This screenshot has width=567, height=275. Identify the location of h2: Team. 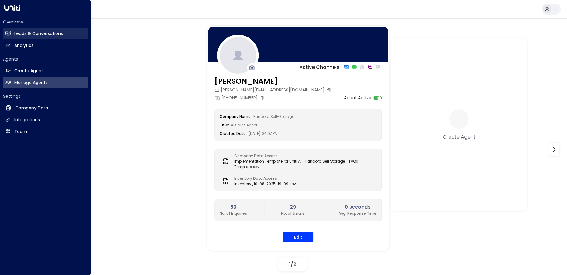
(21, 131).